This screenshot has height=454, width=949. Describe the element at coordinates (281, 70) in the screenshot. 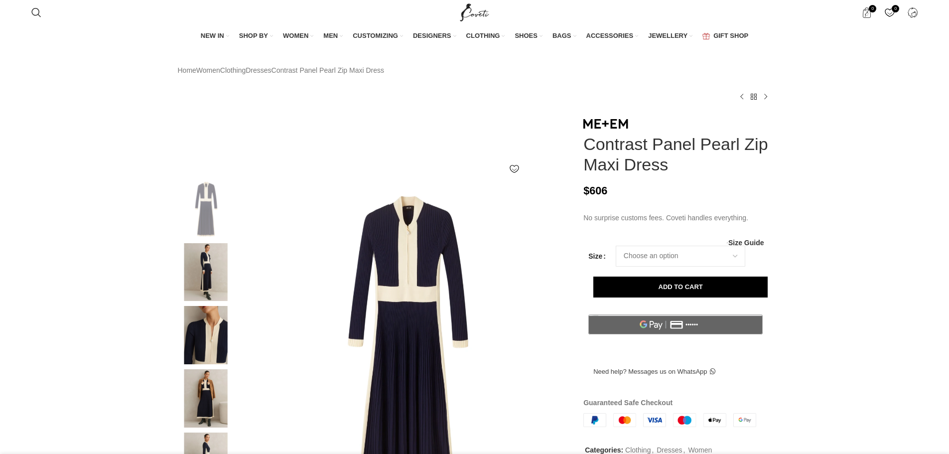

I see `nav: Breadcrumb` at that location.